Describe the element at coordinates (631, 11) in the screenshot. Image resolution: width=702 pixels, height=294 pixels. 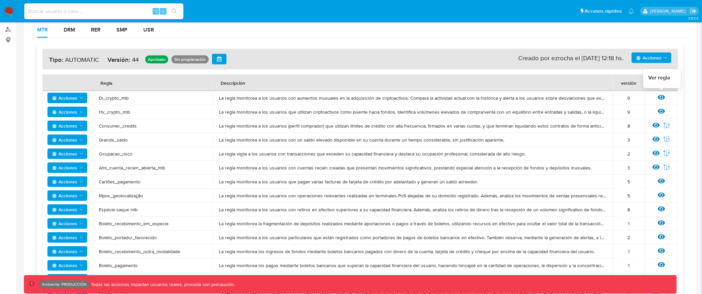
I see `a: Notificaciones` at that location.